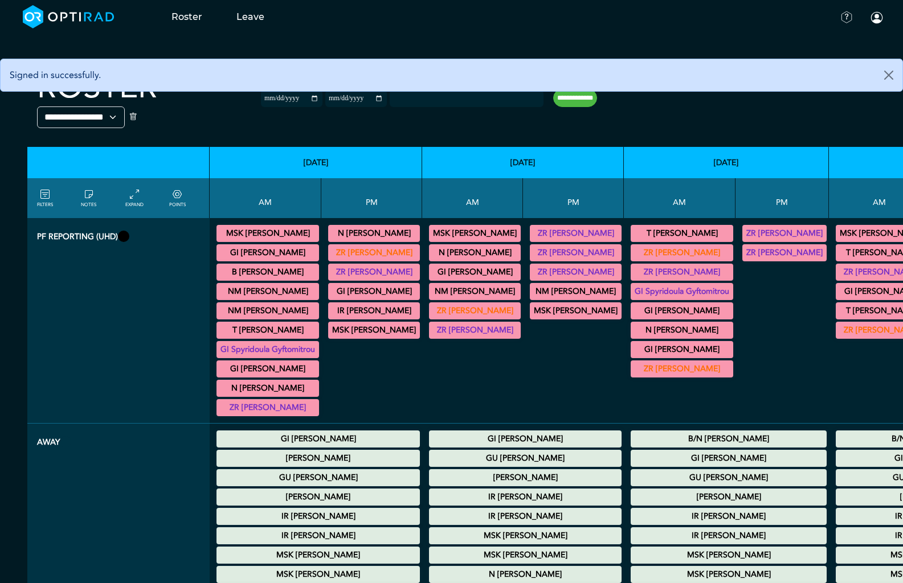 This screenshot has width=903, height=583. I want to click on a: collapse/expand entries, so click(134, 198).